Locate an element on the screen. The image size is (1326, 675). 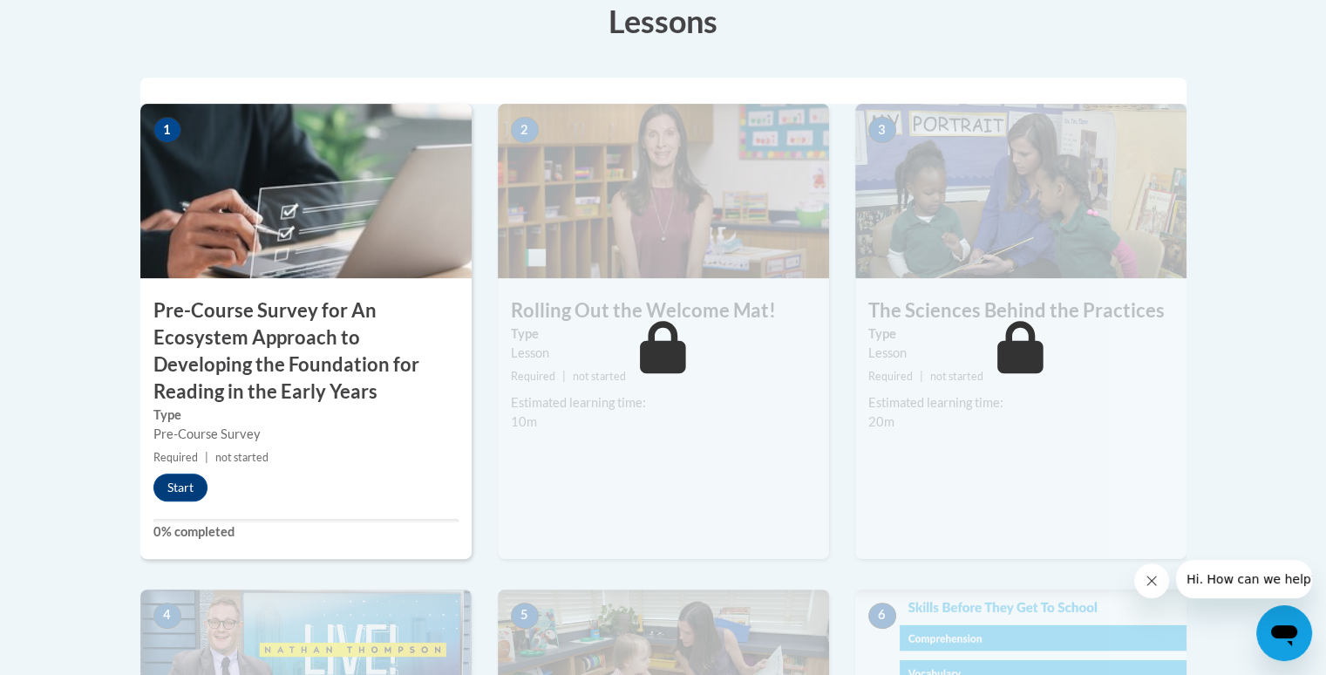
span: 5 is located at coordinates (525, 615).